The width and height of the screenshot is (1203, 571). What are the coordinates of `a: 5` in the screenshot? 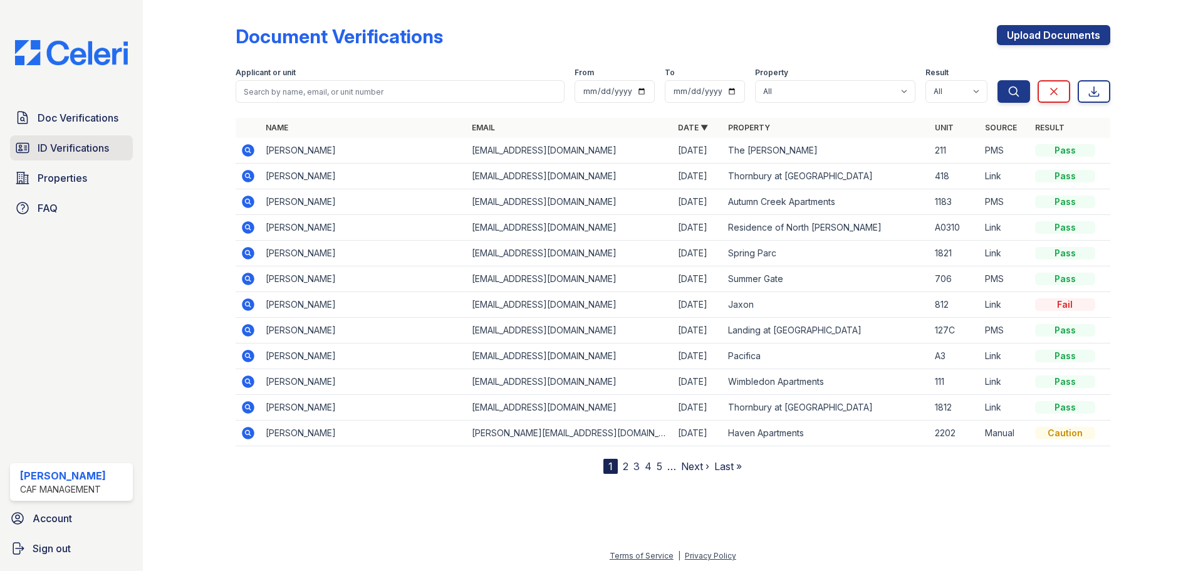 It's located at (659, 466).